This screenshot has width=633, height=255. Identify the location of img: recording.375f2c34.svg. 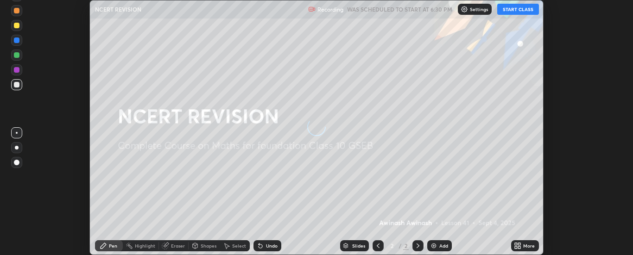
(312, 9).